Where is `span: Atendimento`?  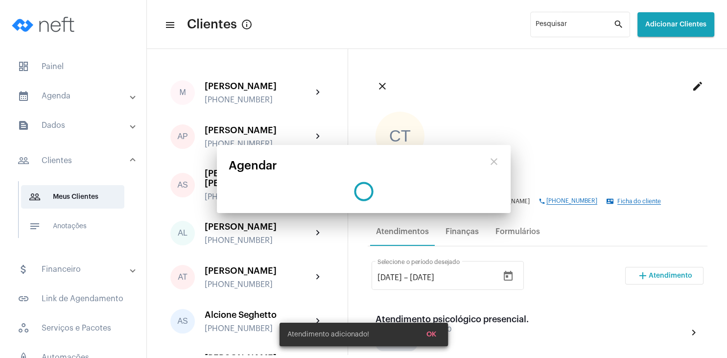 span: Atendimento is located at coordinates (670, 276).